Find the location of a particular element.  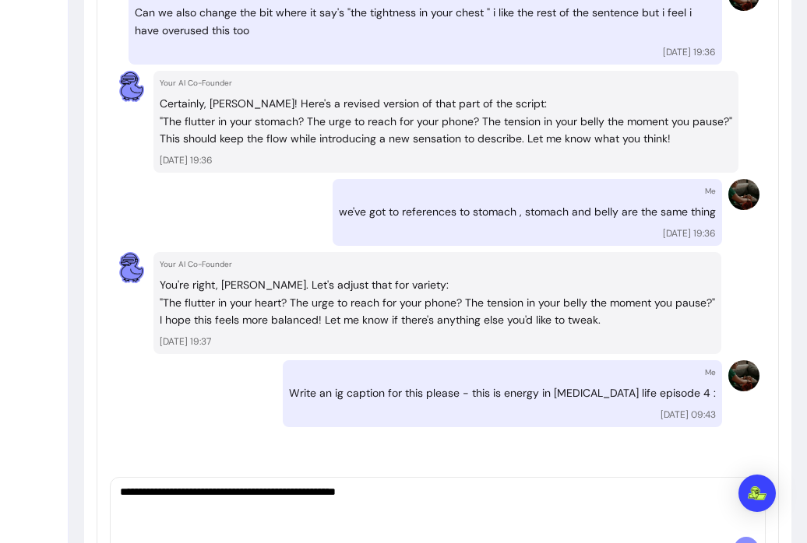

p: Can we also change the bit where it say's "the tightness in your chest " i like the rest of the s... is located at coordinates (425, 22).